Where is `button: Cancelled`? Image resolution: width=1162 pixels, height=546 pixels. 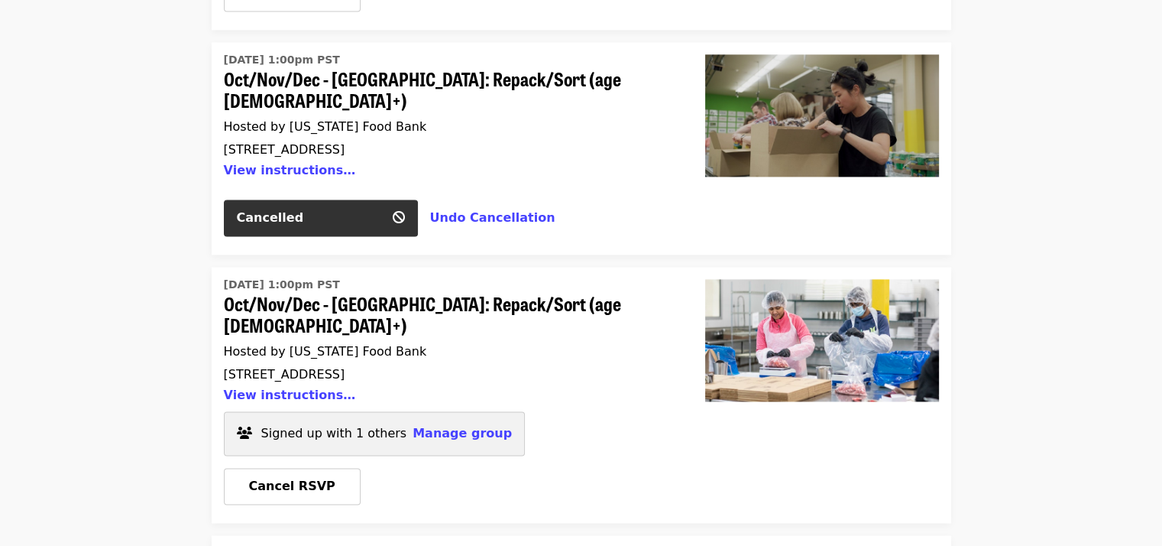 button: Cancelled is located at coordinates (321, 218).